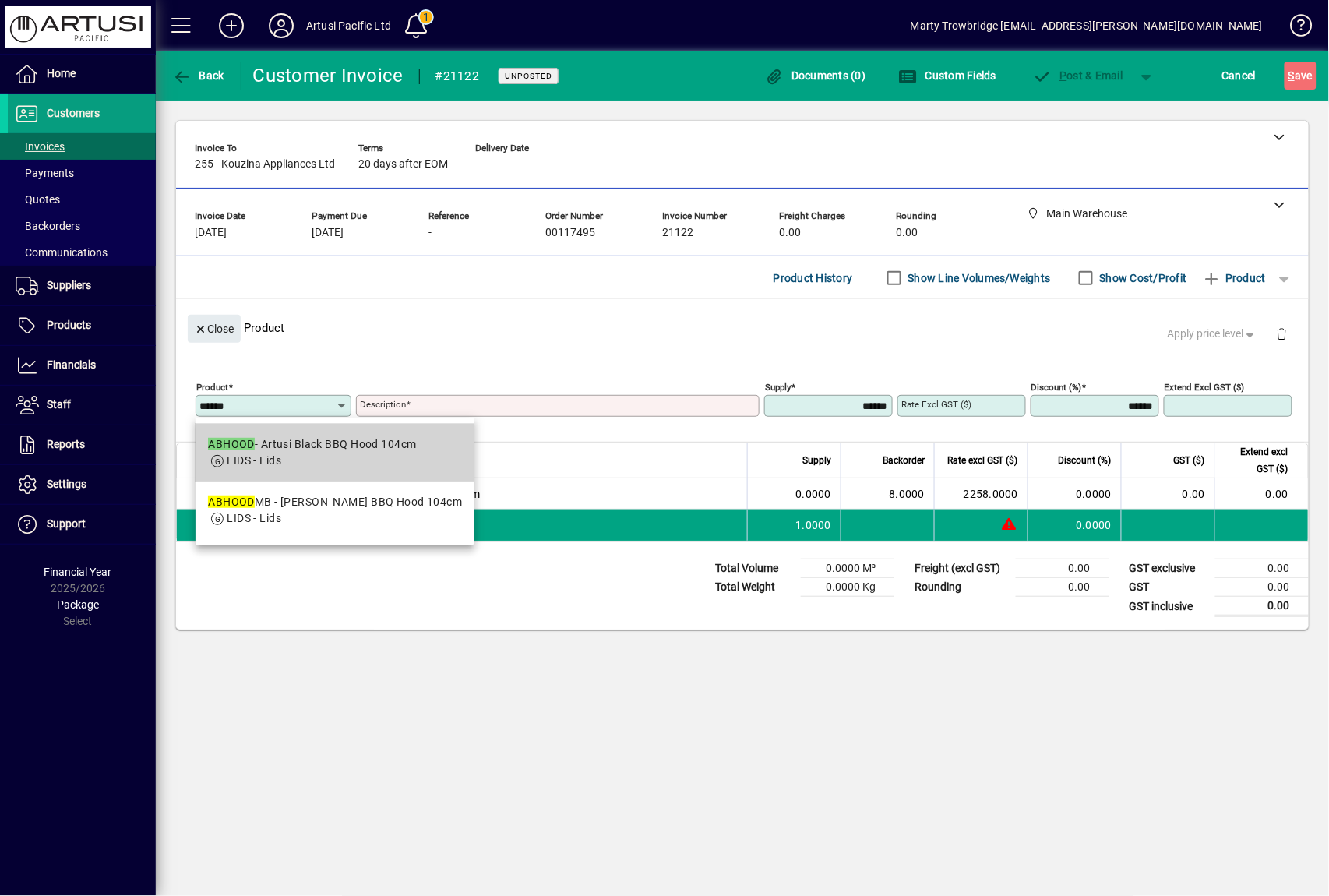  I want to click on a: Payments, so click(81, 173).